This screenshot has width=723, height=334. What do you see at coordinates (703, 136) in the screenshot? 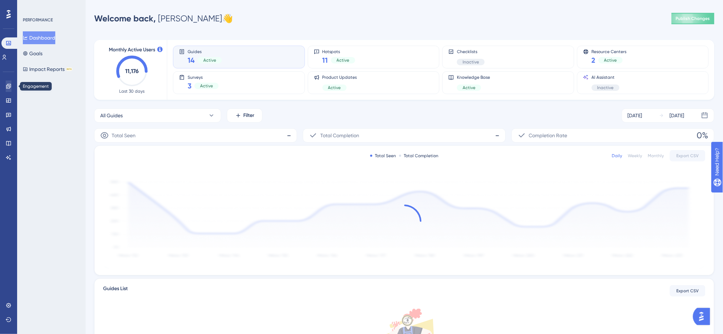
I see `span: 0%` at bounding box center [703, 136].